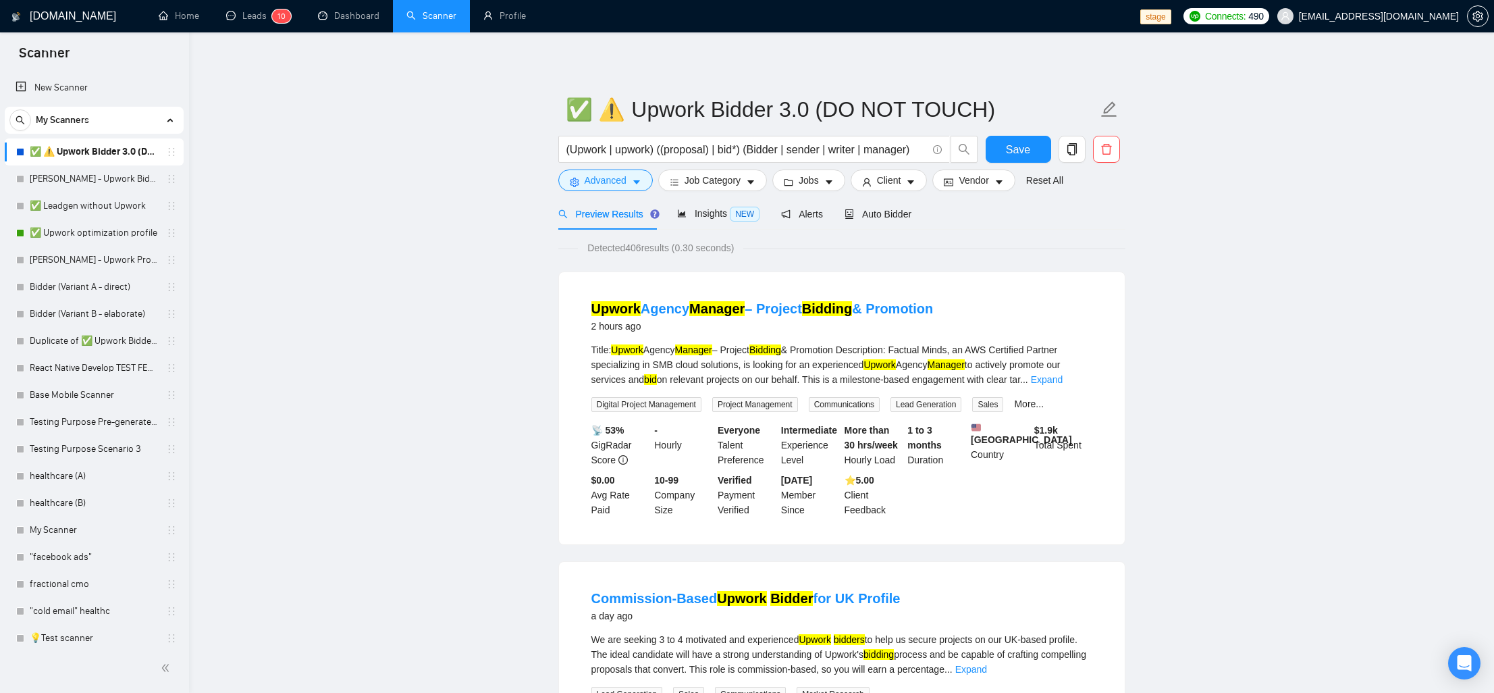 The width and height of the screenshot is (1494, 693). What do you see at coordinates (504, 16) in the screenshot?
I see `a: userProfile` at bounding box center [504, 16].